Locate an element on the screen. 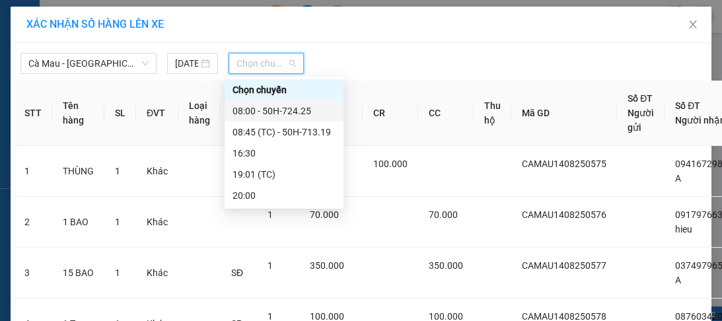 Image resolution: width=722 pixels, height=321 pixels. div: 19:01 (TC) is located at coordinates (284, 174).